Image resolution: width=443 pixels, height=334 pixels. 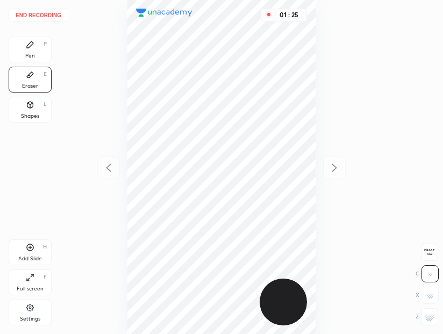 I want to click on div: E, so click(x=45, y=74).